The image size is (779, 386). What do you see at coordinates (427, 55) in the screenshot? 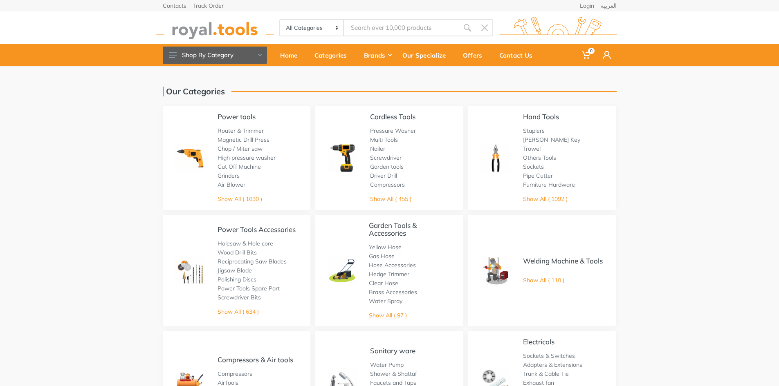
I see `div: Our Specialize` at bounding box center [427, 55].